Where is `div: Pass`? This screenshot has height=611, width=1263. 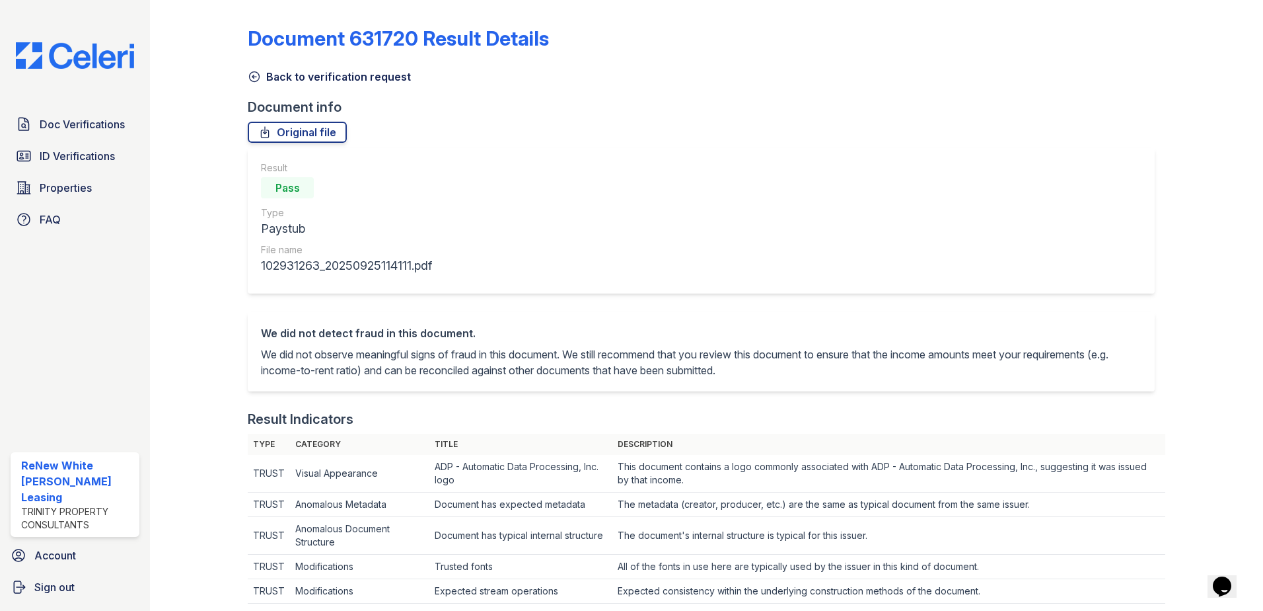 div: Pass is located at coordinates (287, 188).